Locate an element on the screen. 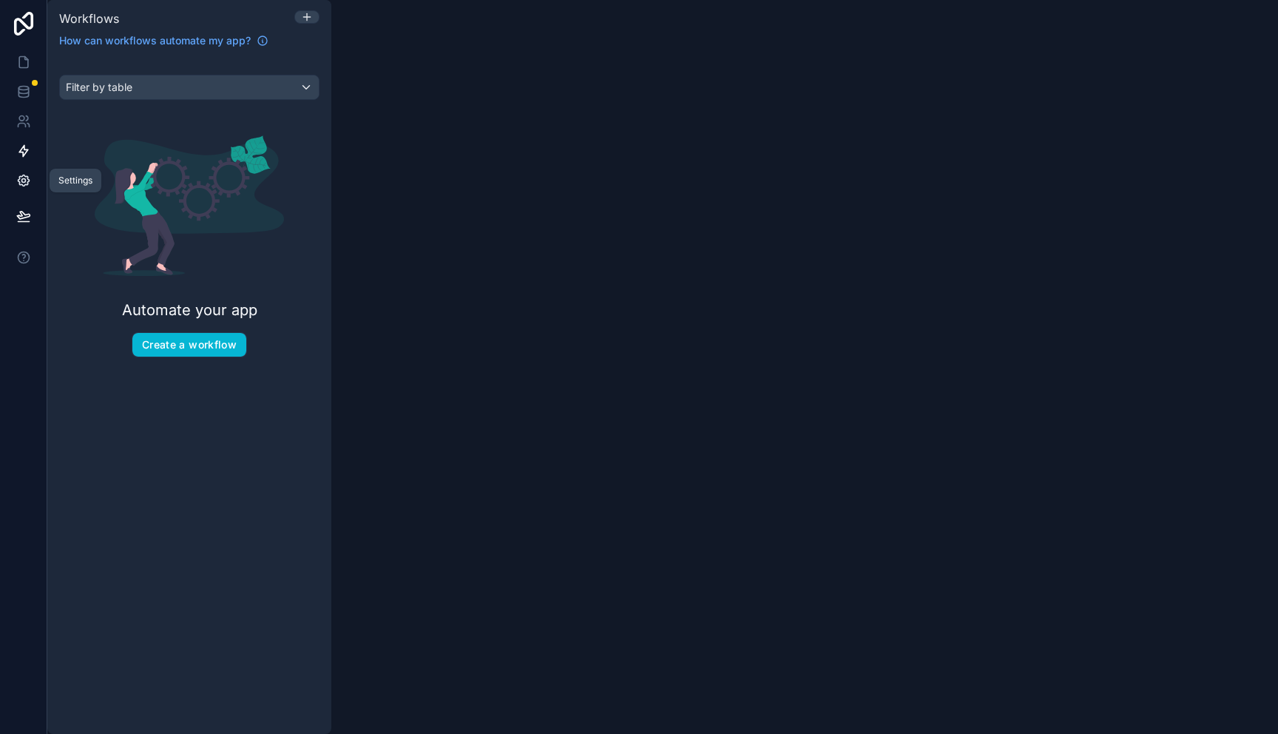 This screenshot has width=1278, height=734. div: scrollable content is located at coordinates (189, 395).